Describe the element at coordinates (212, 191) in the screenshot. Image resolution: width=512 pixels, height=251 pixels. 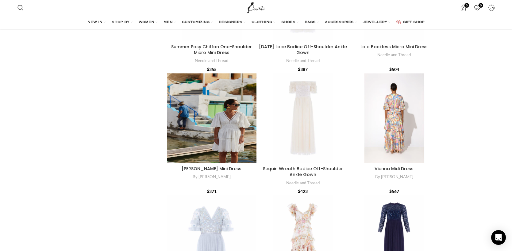
I see `bdi: 371` at that location.